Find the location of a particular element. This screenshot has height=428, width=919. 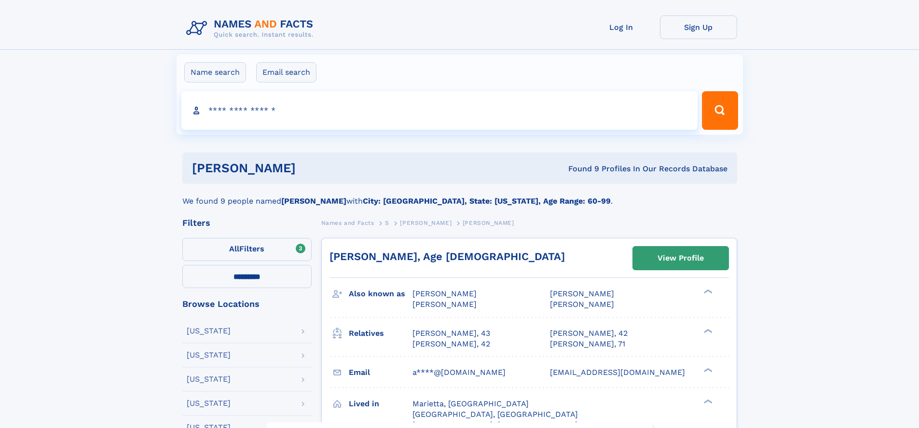

h3: Email is located at coordinates (381, 372).